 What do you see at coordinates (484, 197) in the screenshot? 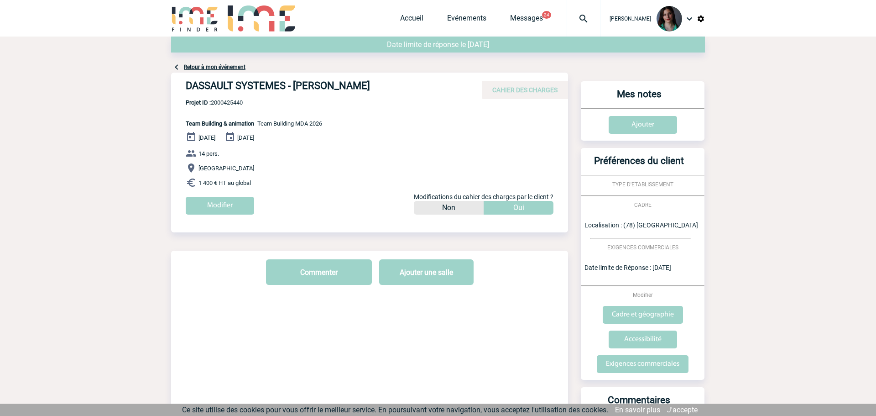
I see `span: Modifications du cahier des charges par le client ?` at bounding box center [484, 197].